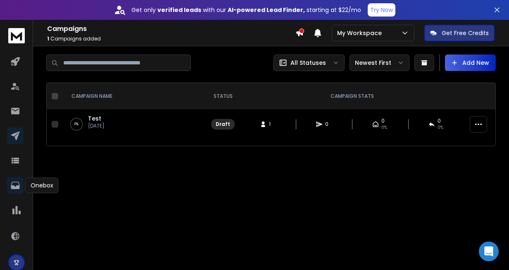 This screenshot has height=270, width=509. Describe the element at coordinates (352, 96) in the screenshot. I see `th: CAMPAIGN STATS` at that location.